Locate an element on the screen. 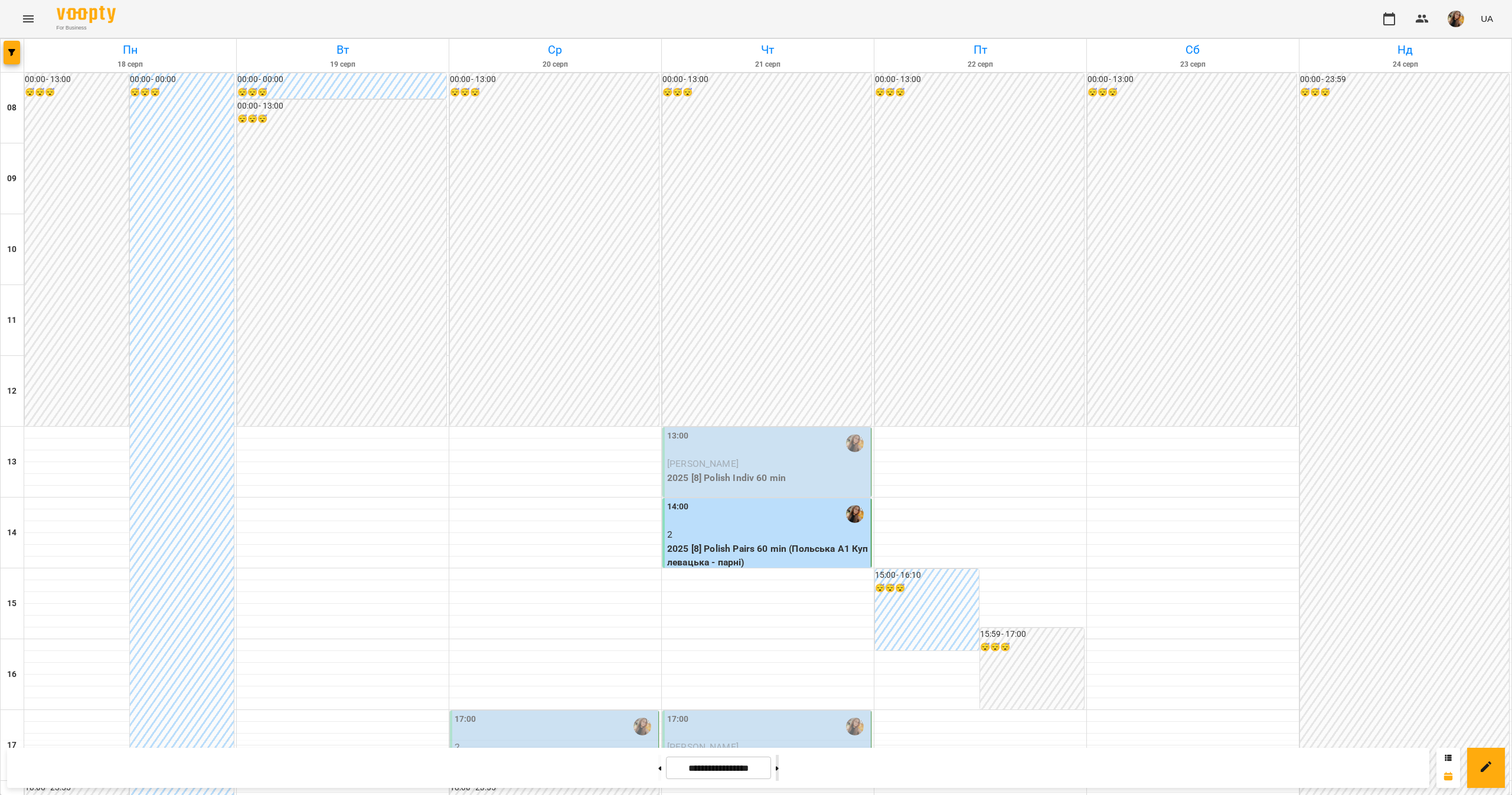 Image resolution: width=1512 pixels, height=795 pixels. h6: Пт is located at coordinates (979, 50).